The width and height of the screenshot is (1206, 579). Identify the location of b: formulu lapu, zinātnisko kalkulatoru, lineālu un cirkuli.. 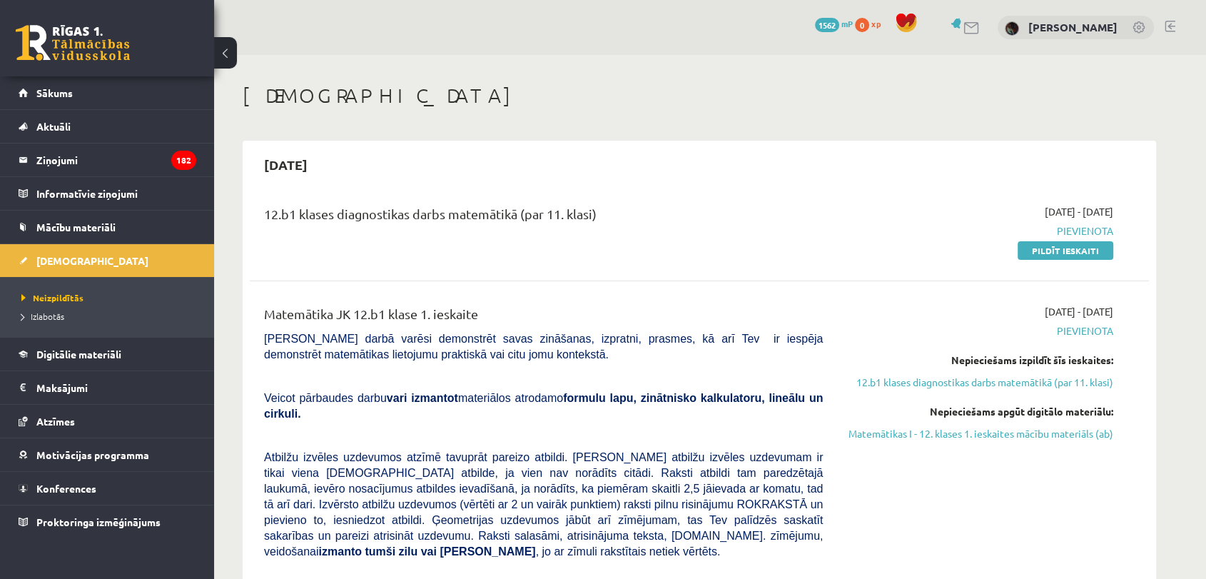
(543, 405).